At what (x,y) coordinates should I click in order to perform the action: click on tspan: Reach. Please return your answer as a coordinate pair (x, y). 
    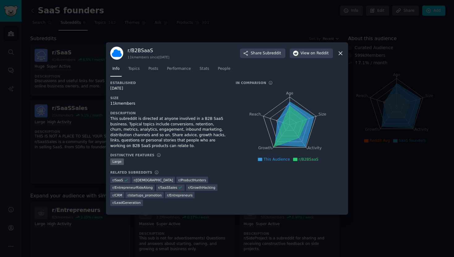
    Looking at the image, I should click on (255, 114).